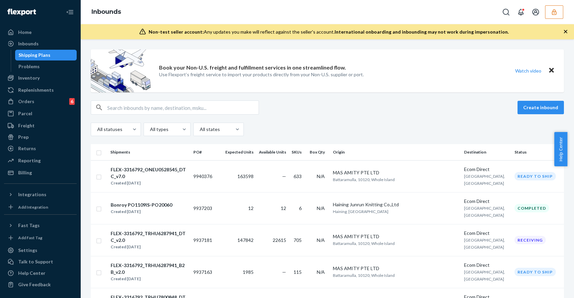  What do you see at coordinates (106, 12) in the screenshot?
I see `ol: breadcrumbs` at bounding box center [106, 12].